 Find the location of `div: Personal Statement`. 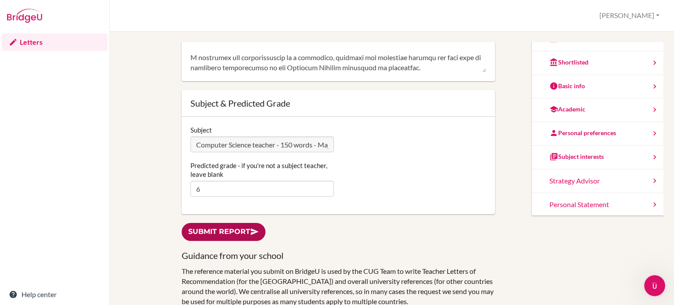

div: Personal Statement is located at coordinates (598, 205).